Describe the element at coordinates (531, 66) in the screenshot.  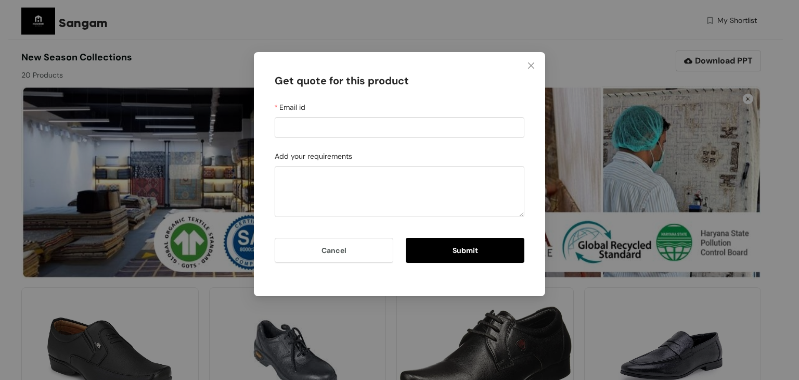
I see `span: close` at that location.